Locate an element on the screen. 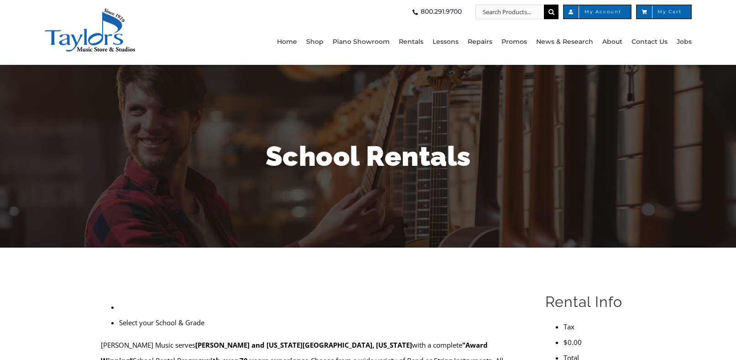 The width and height of the screenshot is (736, 360). input: Search is located at coordinates (551, 12).